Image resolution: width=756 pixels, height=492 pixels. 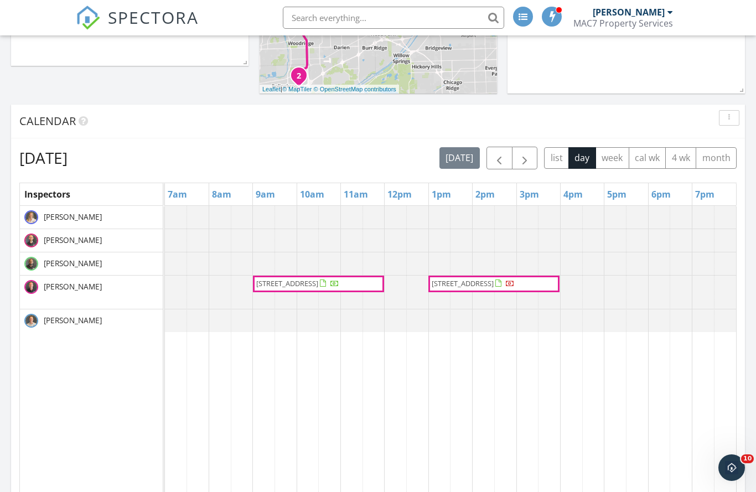 What do you see at coordinates (573, 194) in the screenshot?
I see `a: 4pm` at bounding box center [573, 194].